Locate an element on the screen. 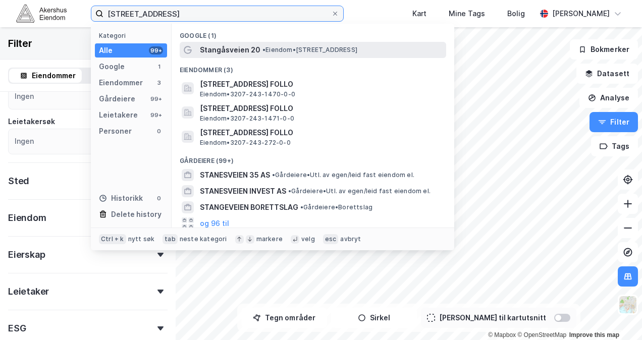 Image resolution: width=642 pixels, height=340 pixels. span: Eiendom • 3207-243-1471-0-0 is located at coordinates (247, 119).